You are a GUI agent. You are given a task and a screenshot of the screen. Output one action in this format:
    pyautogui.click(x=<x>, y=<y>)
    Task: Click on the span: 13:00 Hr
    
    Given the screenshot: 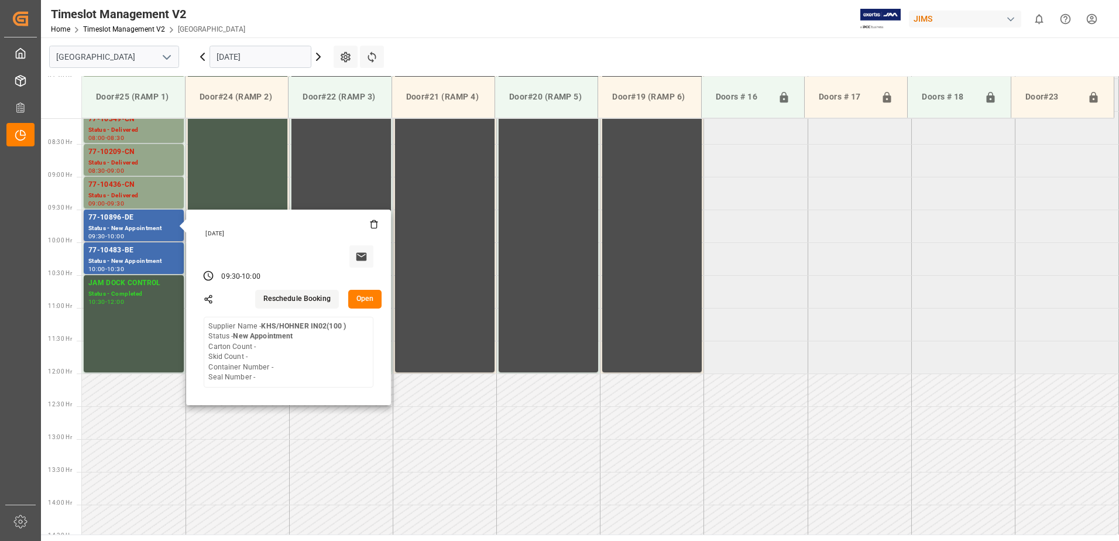 What is the action you would take?
    pyautogui.click(x=60, y=437)
    